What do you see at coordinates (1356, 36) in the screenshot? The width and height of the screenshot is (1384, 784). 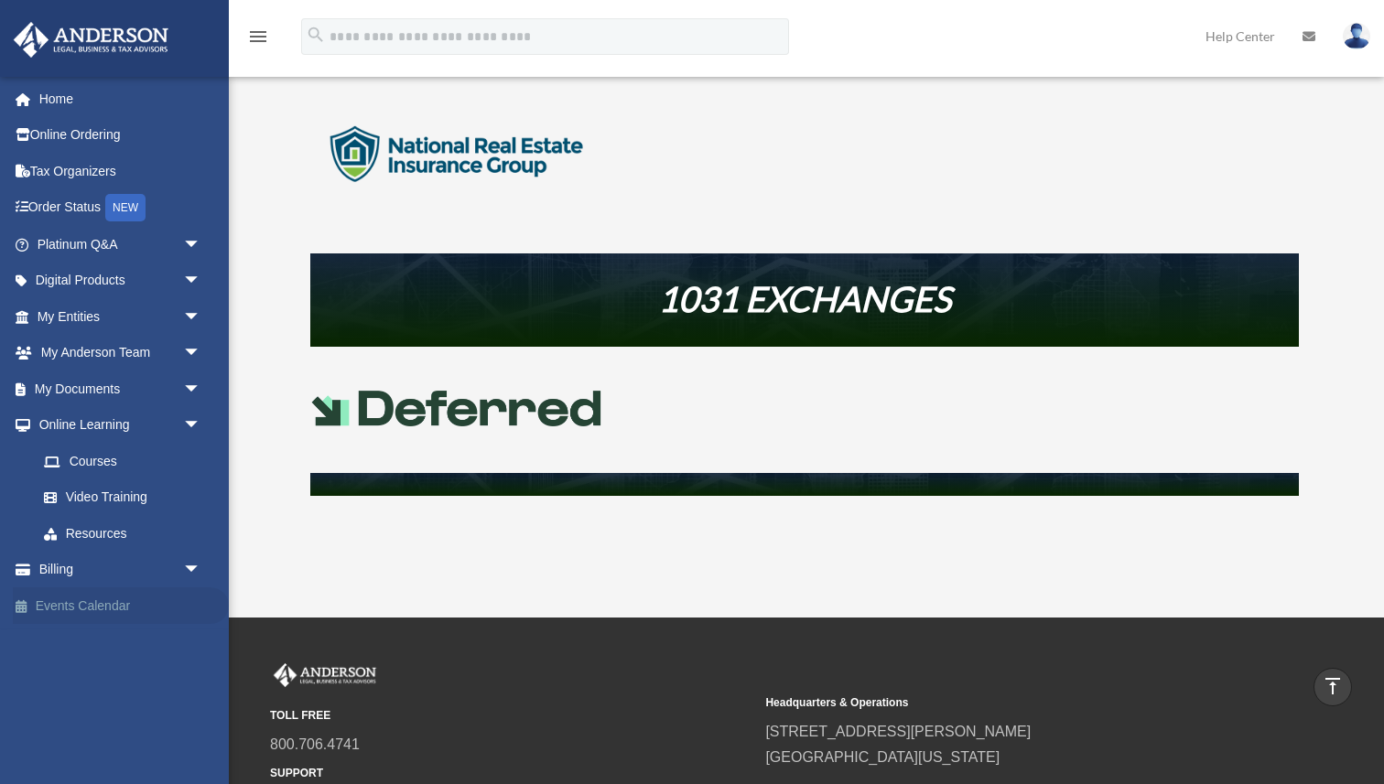 I see `img: User Pic` at bounding box center [1356, 36].